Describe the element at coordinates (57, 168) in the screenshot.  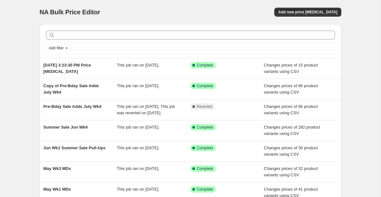
I see `span: May Wk3 MDs` at that location.